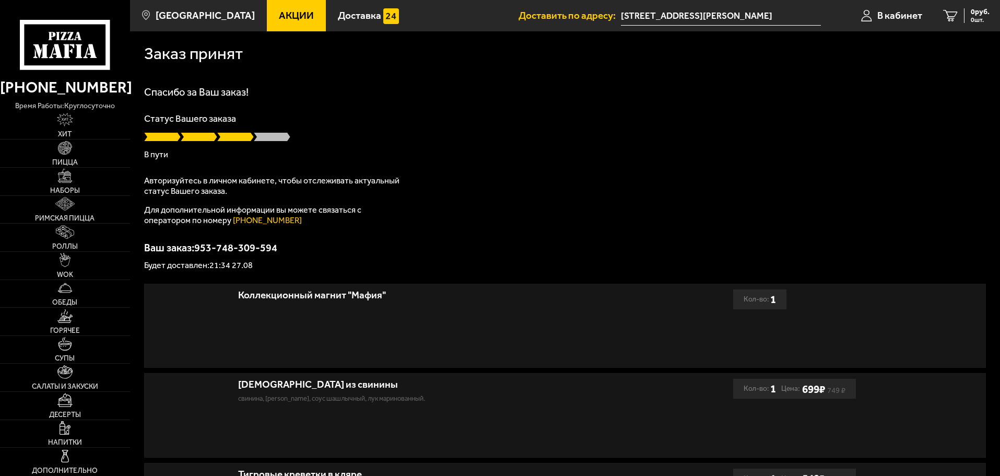 This screenshot has width=1000, height=476. I want to click on span: Пицца, so click(65, 162).